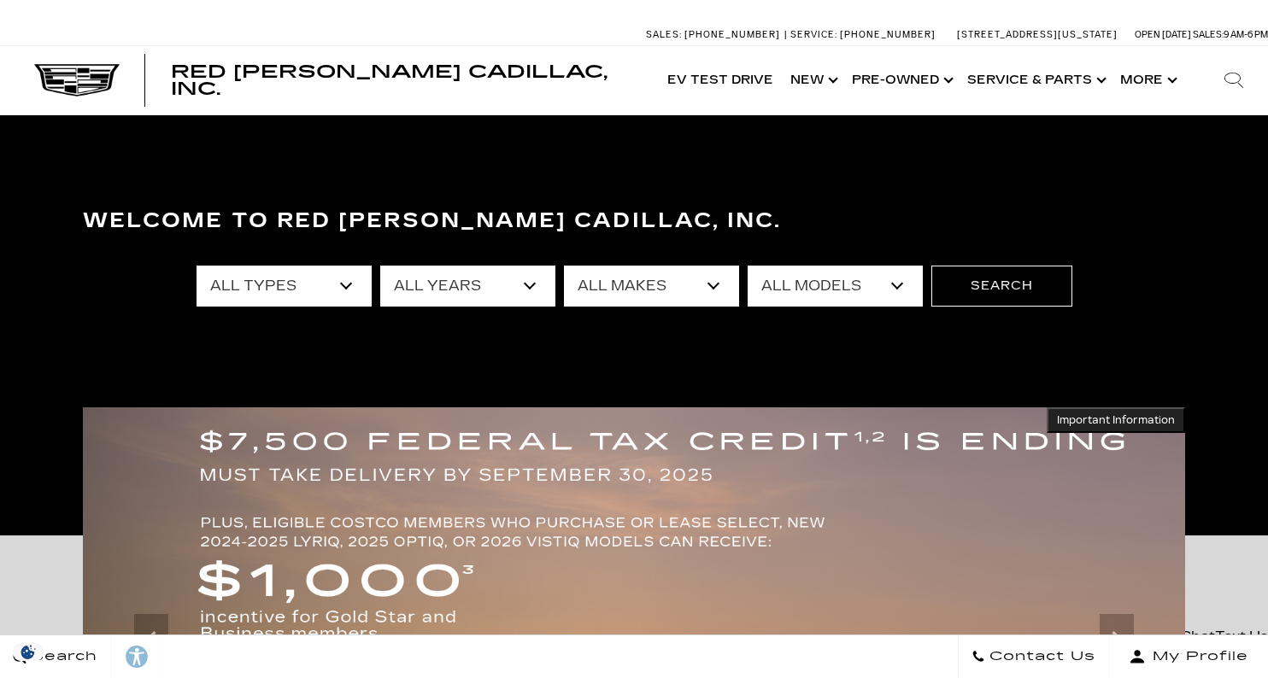 Image resolution: width=1268 pixels, height=678 pixels. Describe the element at coordinates (77, 80) in the screenshot. I see `a: Cadillac Dark Logo with Cadillac White Text` at that location.